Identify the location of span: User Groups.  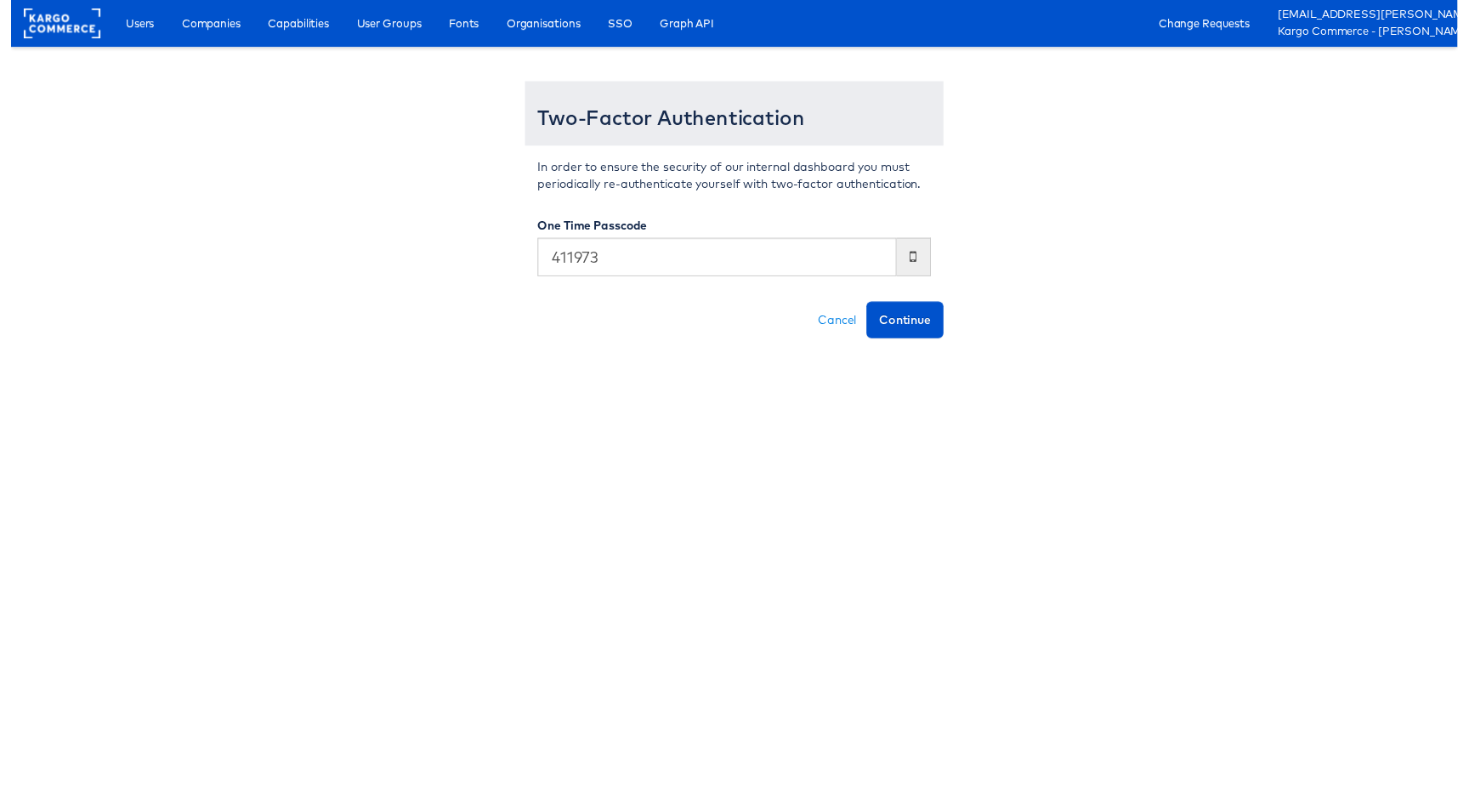
(384, 24).